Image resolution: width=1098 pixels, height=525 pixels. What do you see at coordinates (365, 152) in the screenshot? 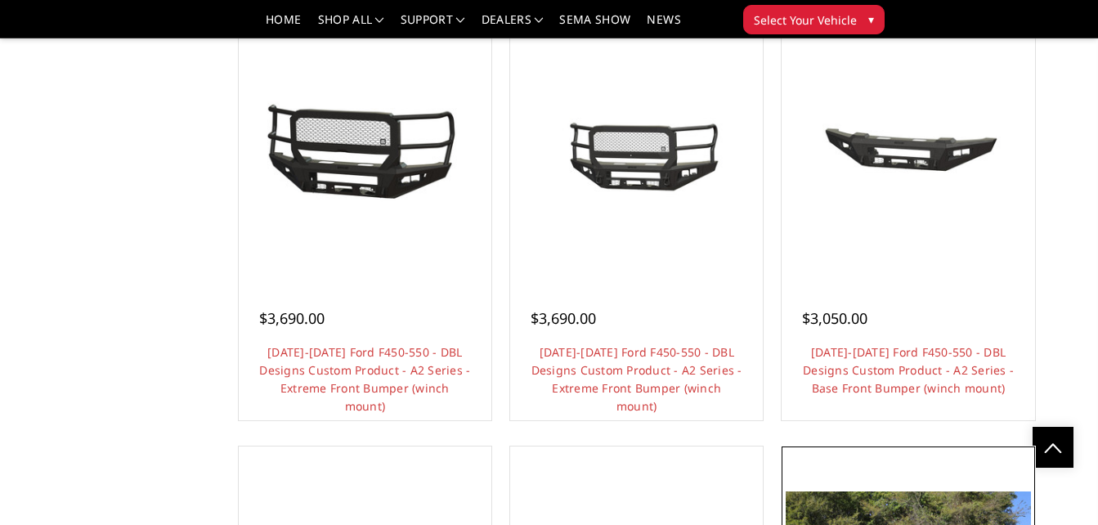
I see `img: 2023-2025 Ford F450-550 - DBL Designs Custom Product - A2 Series - Extreme Front Bumper (winch mo...` at bounding box center [365, 152].